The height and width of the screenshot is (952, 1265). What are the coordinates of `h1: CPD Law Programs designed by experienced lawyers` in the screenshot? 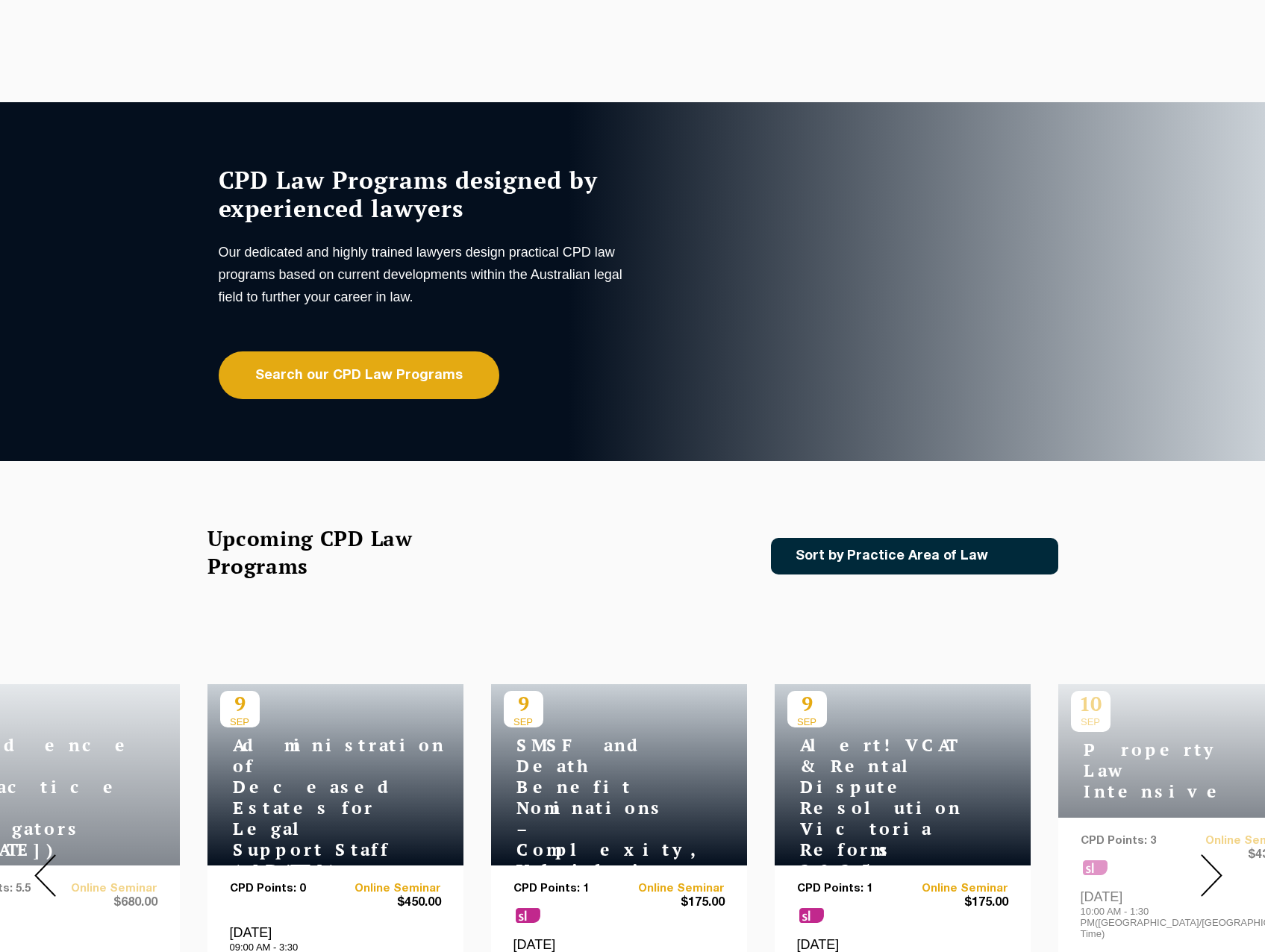 It's located at (424, 194).